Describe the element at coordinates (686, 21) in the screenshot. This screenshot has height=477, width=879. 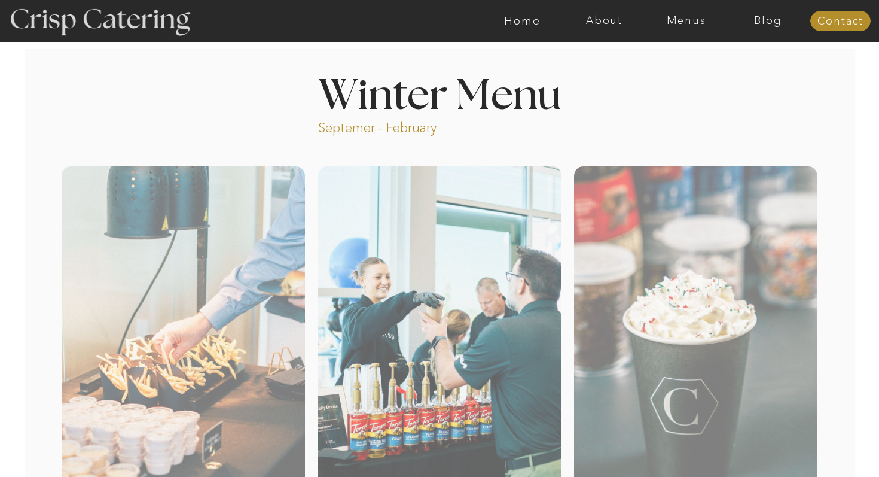
I see `a: Menus` at that location.